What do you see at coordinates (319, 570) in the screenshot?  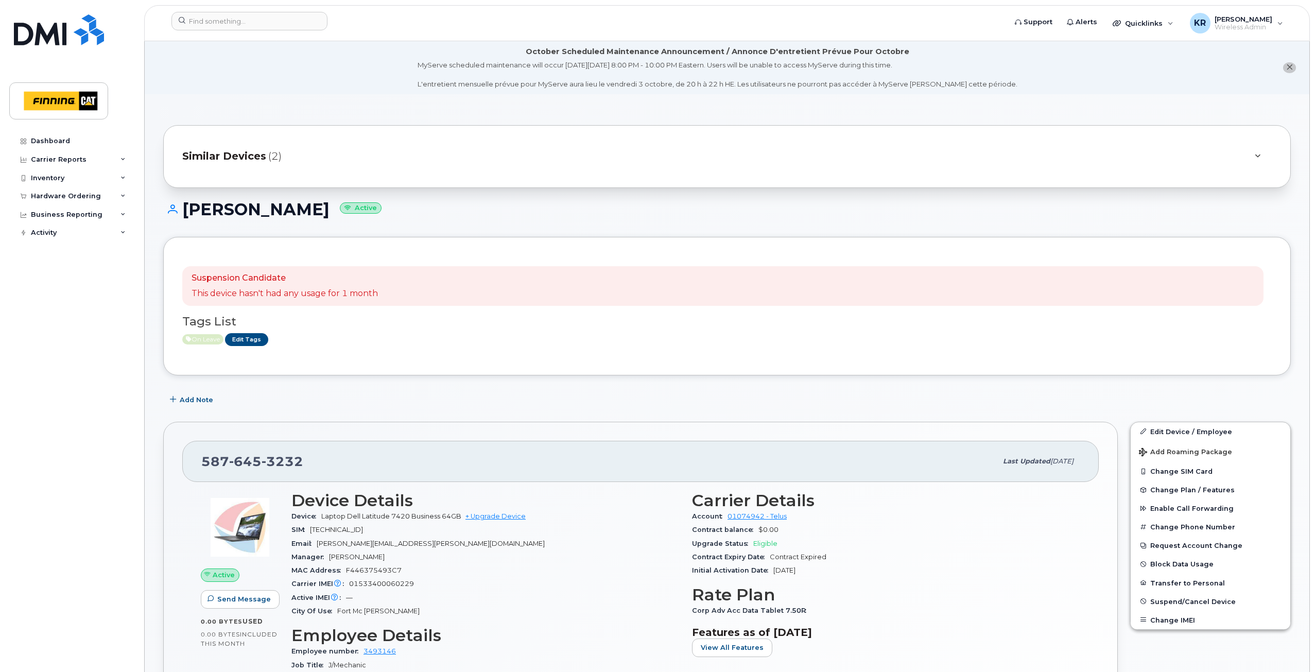 I see `span: MAC Address` at bounding box center [319, 570].